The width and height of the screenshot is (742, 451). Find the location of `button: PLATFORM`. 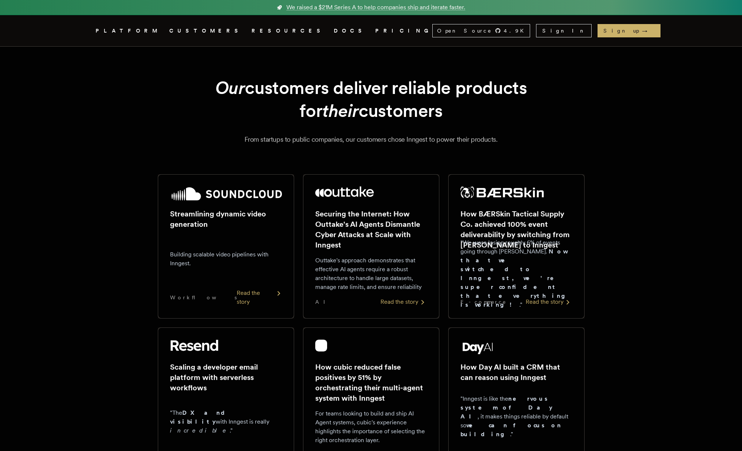

button: PLATFORM is located at coordinates (128, 31).